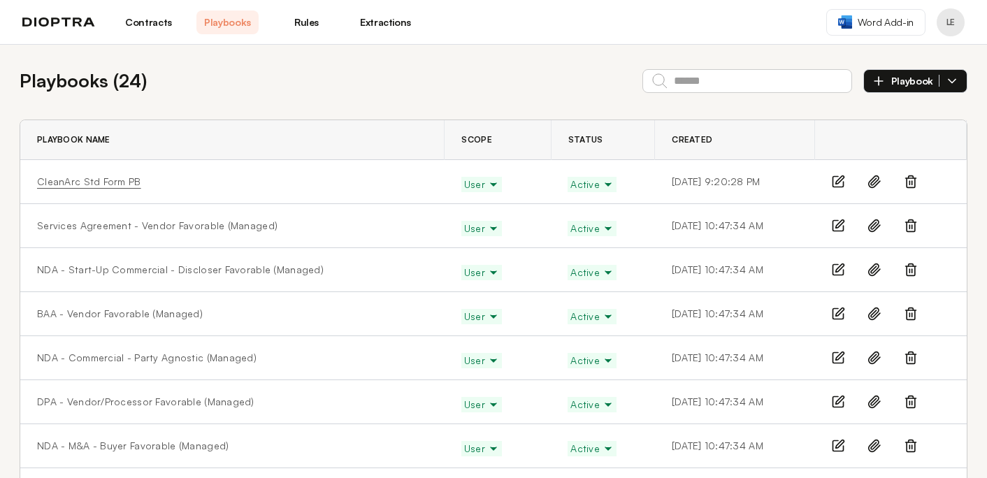  I want to click on a: Rules, so click(306, 22).